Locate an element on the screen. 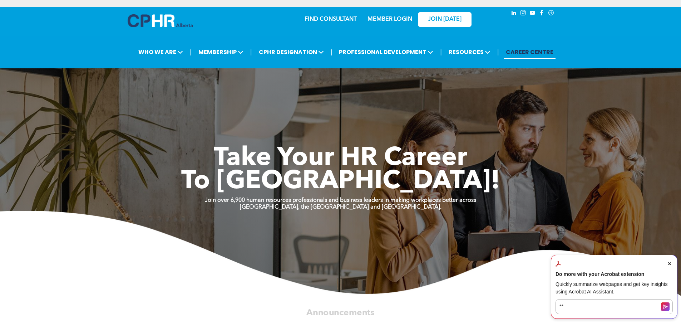 This screenshot has height=326, width=681. img: A blue and white logo for cp alberta is located at coordinates (160, 21).